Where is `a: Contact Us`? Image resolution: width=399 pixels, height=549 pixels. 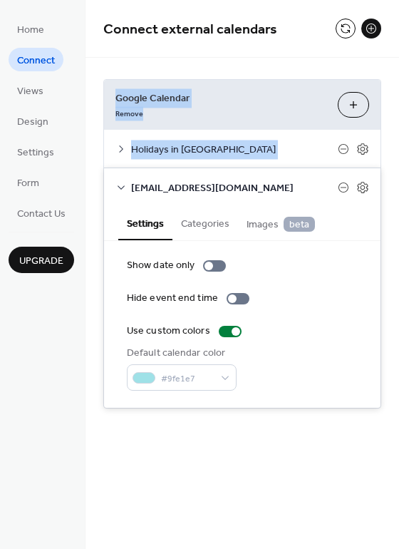
a: Contact Us is located at coordinates (41, 212).